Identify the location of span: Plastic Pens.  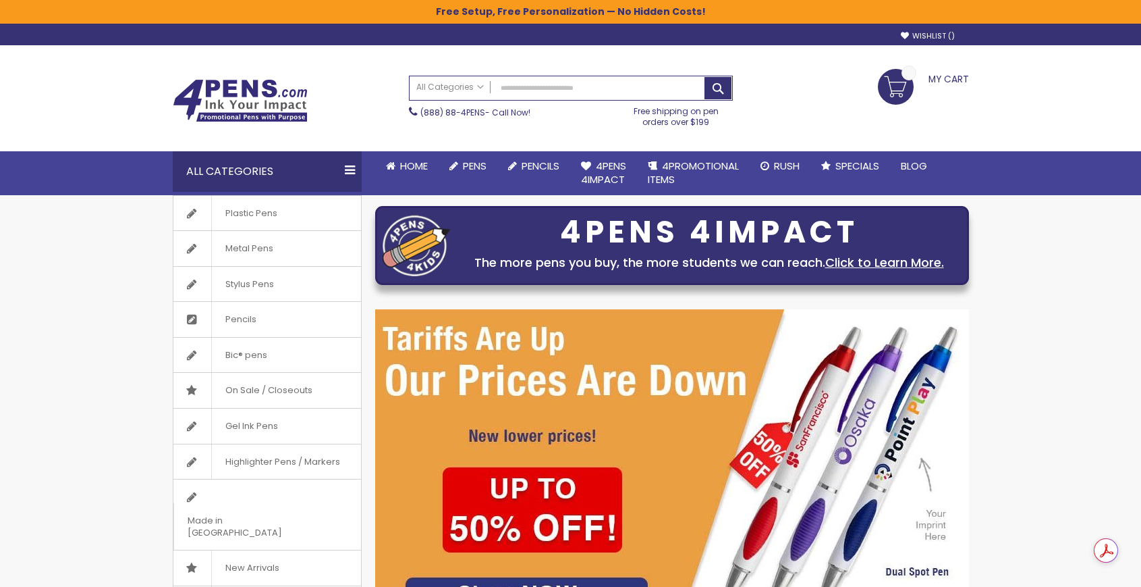
(251, 213).